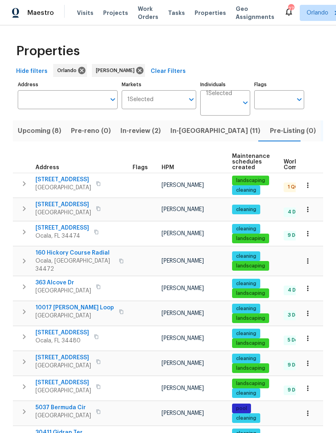  What do you see at coordinates (242, 409) in the screenshot?
I see `span: pool` at bounding box center [242, 409].